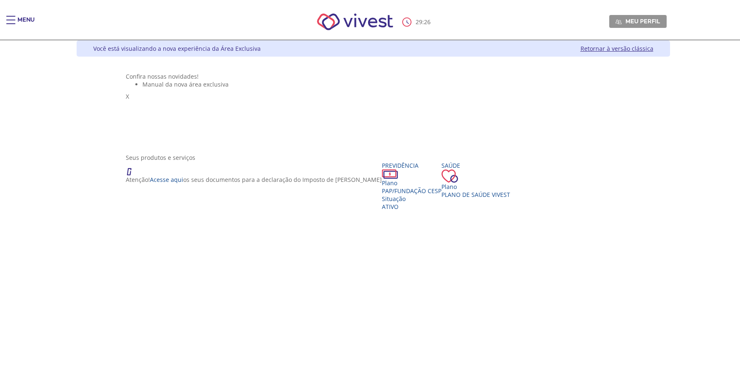  What do you see at coordinates (411, 165) in the screenshot?
I see `div: Previdência` at bounding box center [411, 165].